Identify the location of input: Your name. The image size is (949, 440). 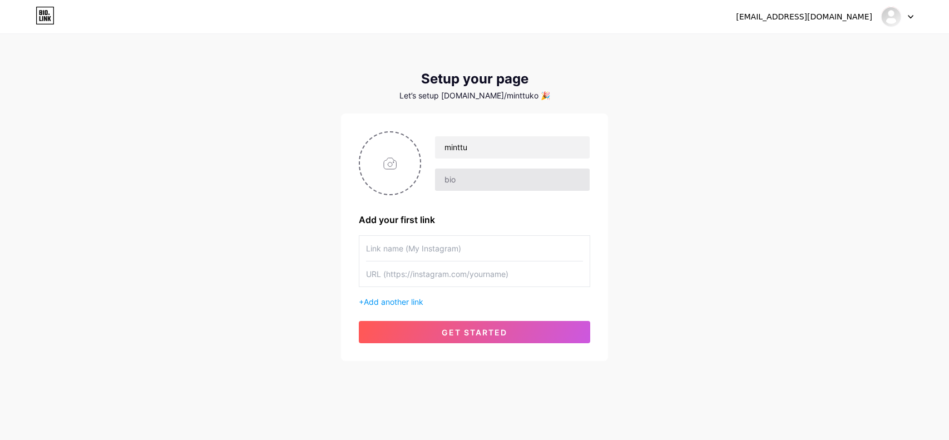
(513, 147).